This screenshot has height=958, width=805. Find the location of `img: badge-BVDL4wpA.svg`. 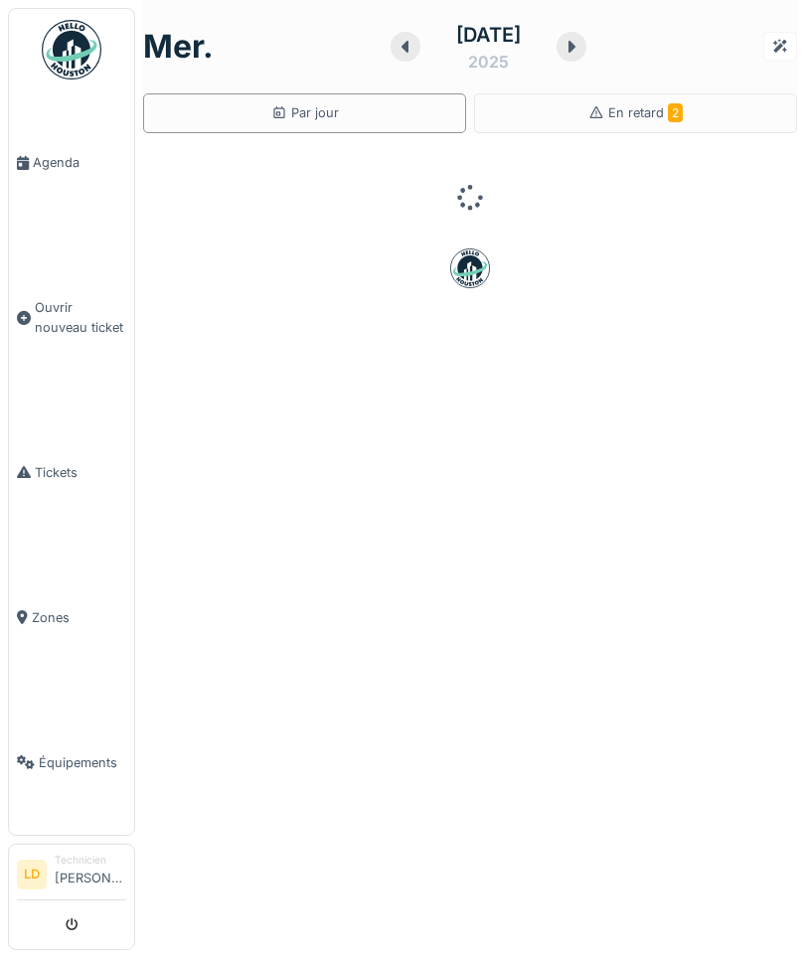

img: badge-BVDL4wpA.svg is located at coordinates (470, 268).